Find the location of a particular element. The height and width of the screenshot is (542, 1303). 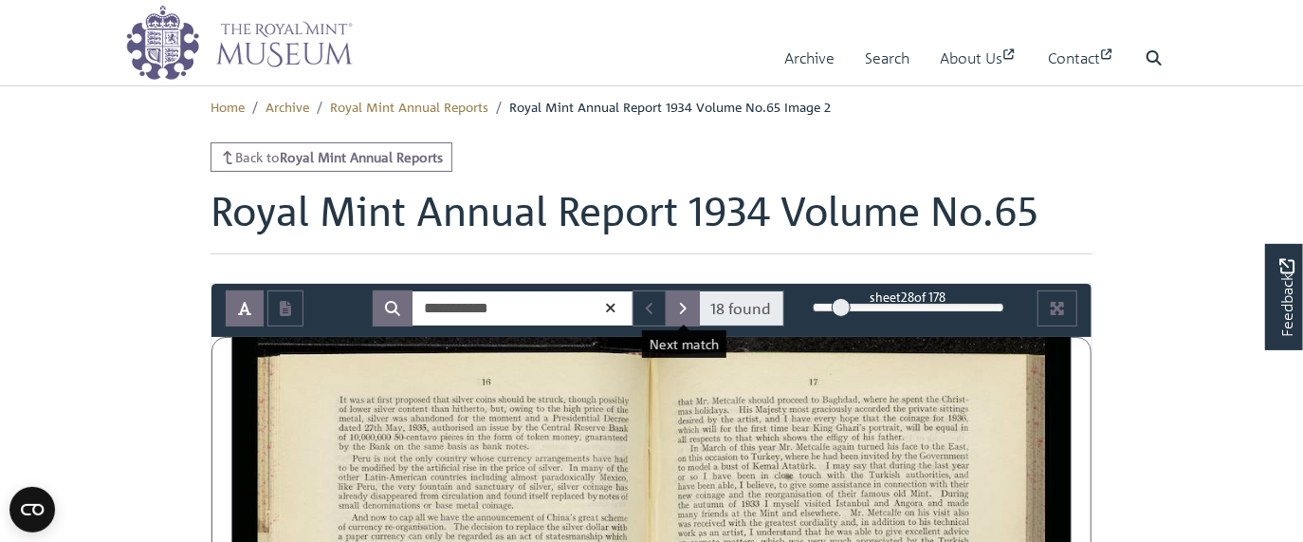

span: portrait, is located at coordinates (884, 428).